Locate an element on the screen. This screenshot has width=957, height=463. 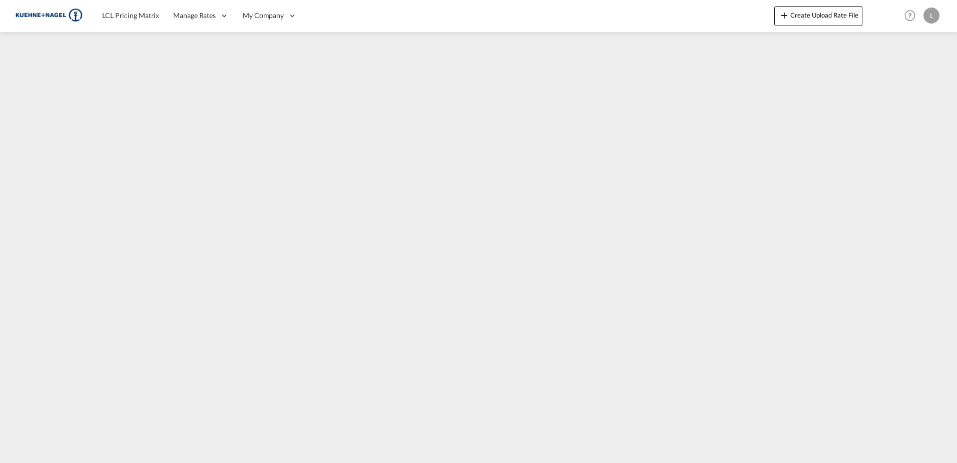
span: Help is located at coordinates (910, 16).